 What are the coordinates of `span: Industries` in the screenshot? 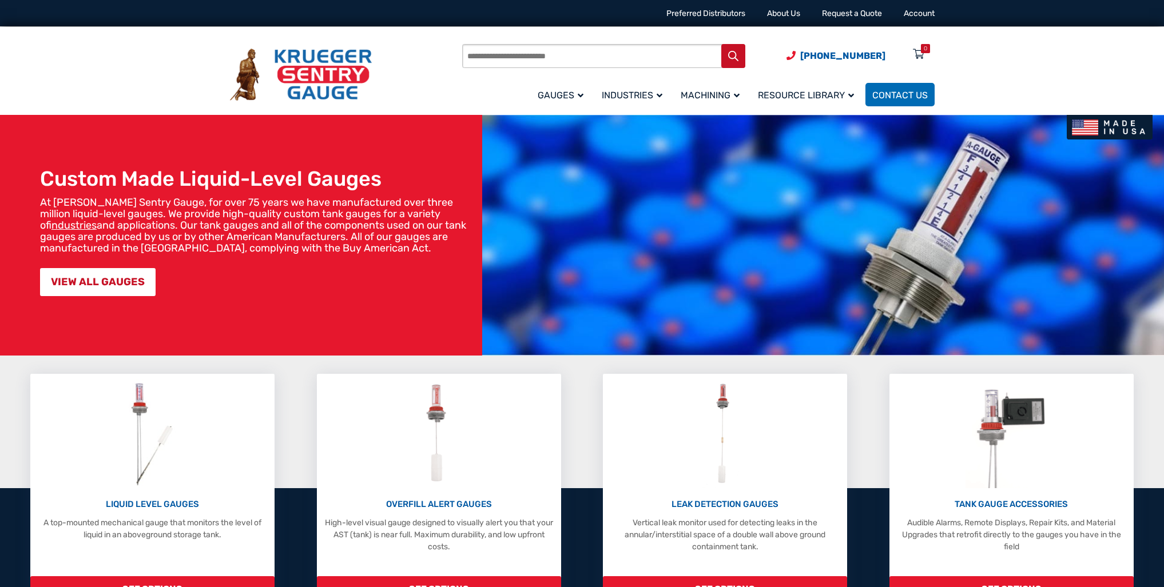 It's located at (632, 95).